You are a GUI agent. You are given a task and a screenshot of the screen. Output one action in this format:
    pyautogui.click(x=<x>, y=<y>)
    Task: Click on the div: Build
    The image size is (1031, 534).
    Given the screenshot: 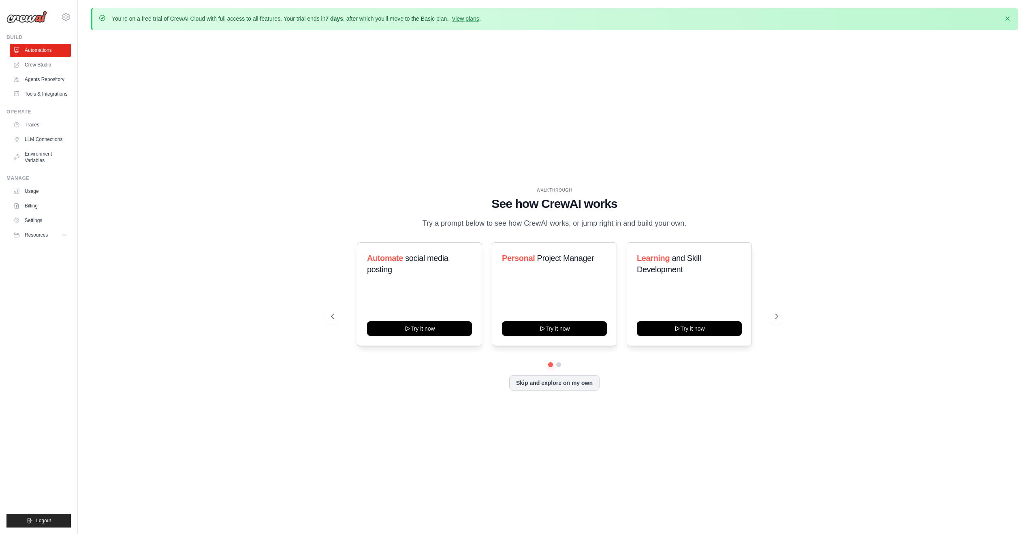 What is the action you would take?
    pyautogui.click(x=38, y=37)
    